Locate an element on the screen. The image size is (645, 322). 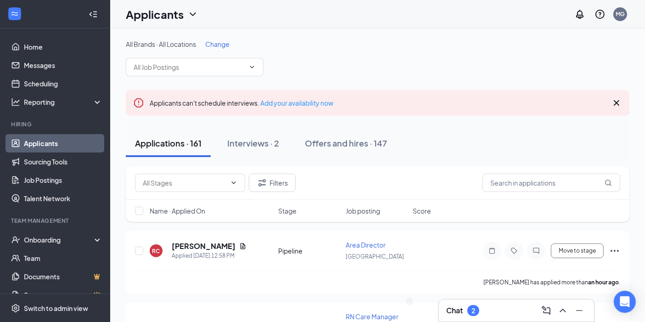
a: Team is located at coordinates (63, 258).